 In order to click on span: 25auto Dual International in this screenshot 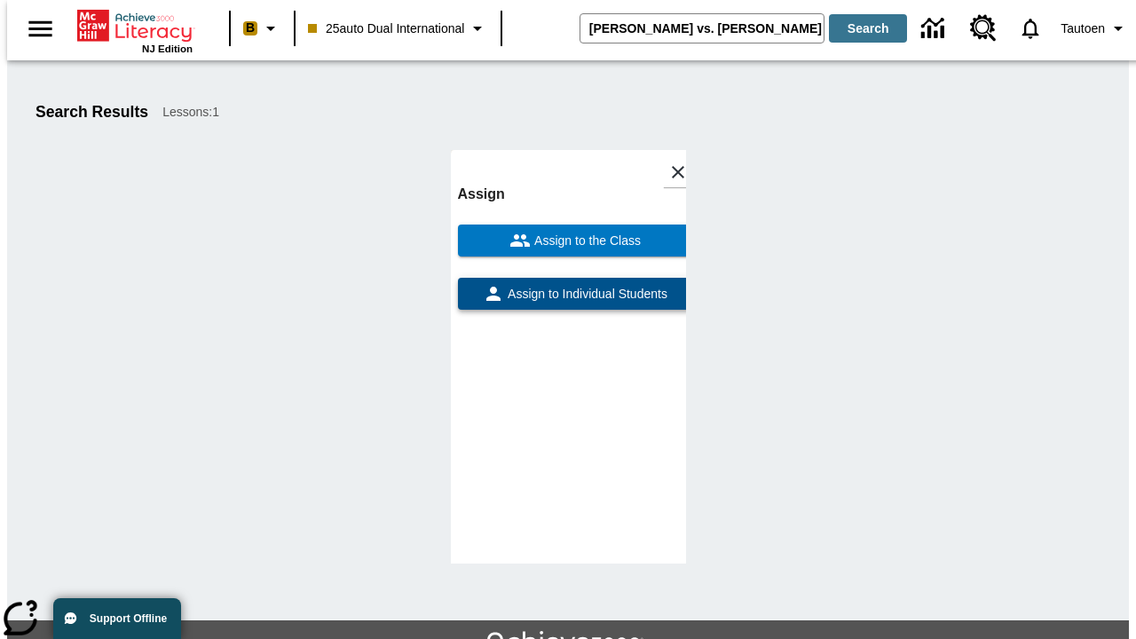, I will do `click(386, 28)`.